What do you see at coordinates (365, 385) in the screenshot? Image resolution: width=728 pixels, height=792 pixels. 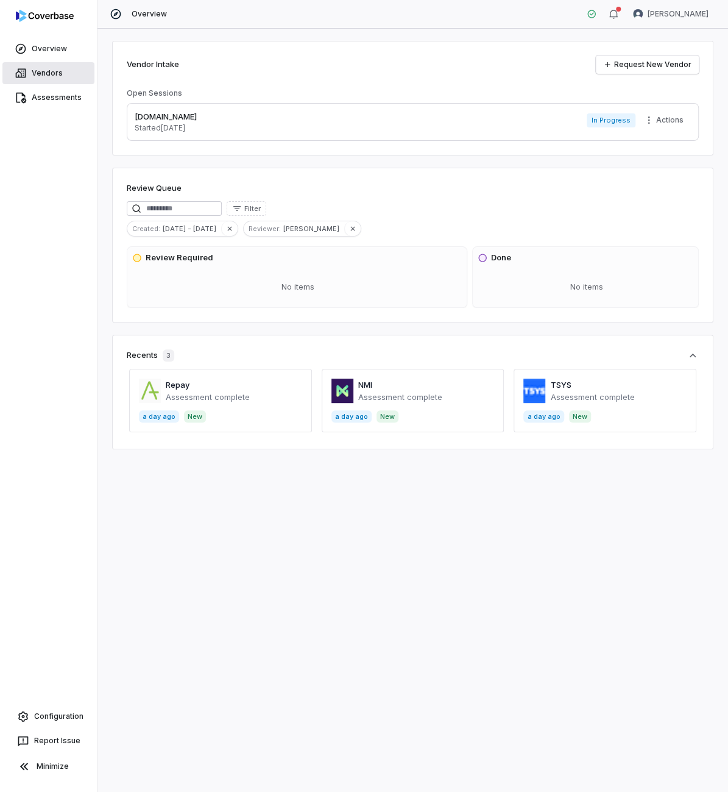 I see `a: NMI` at bounding box center [365, 385].